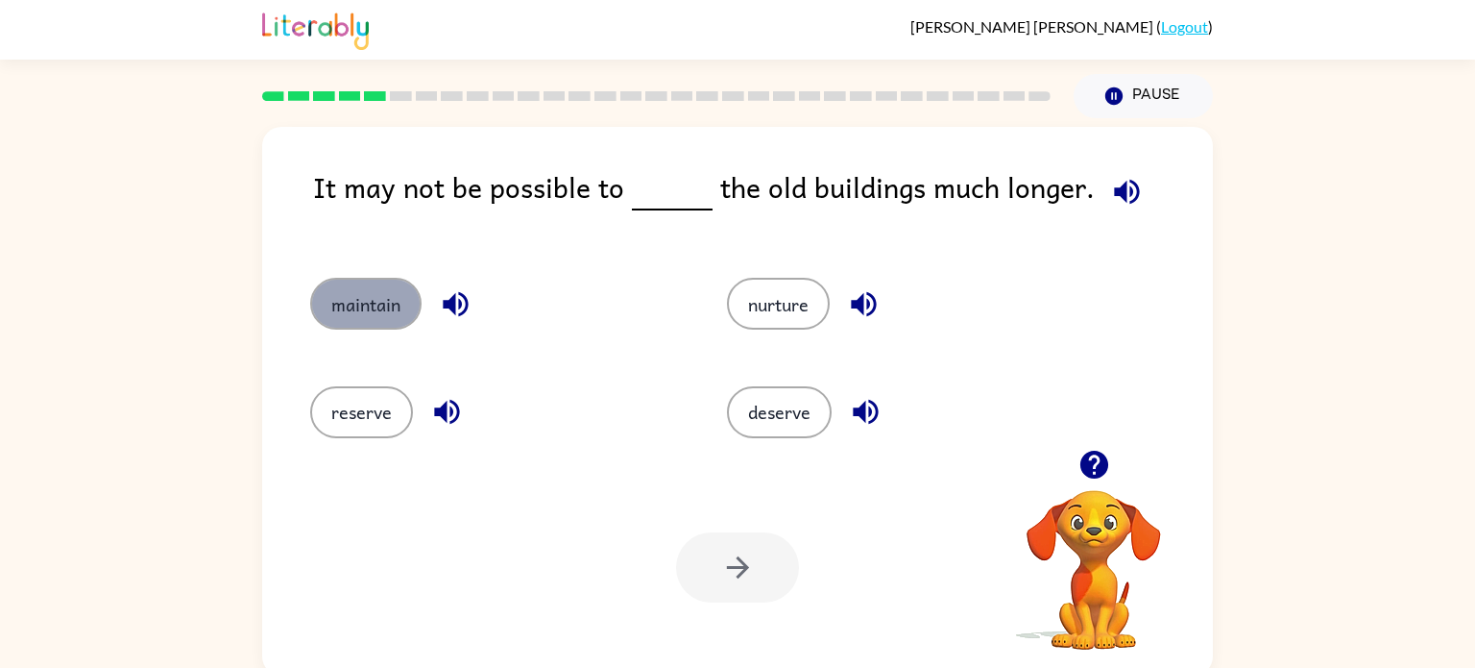 The image size is (1475, 668). What do you see at coordinates (361, 412) in the screenshot?
I see `button: reserve` at bounding box center [361, 412].